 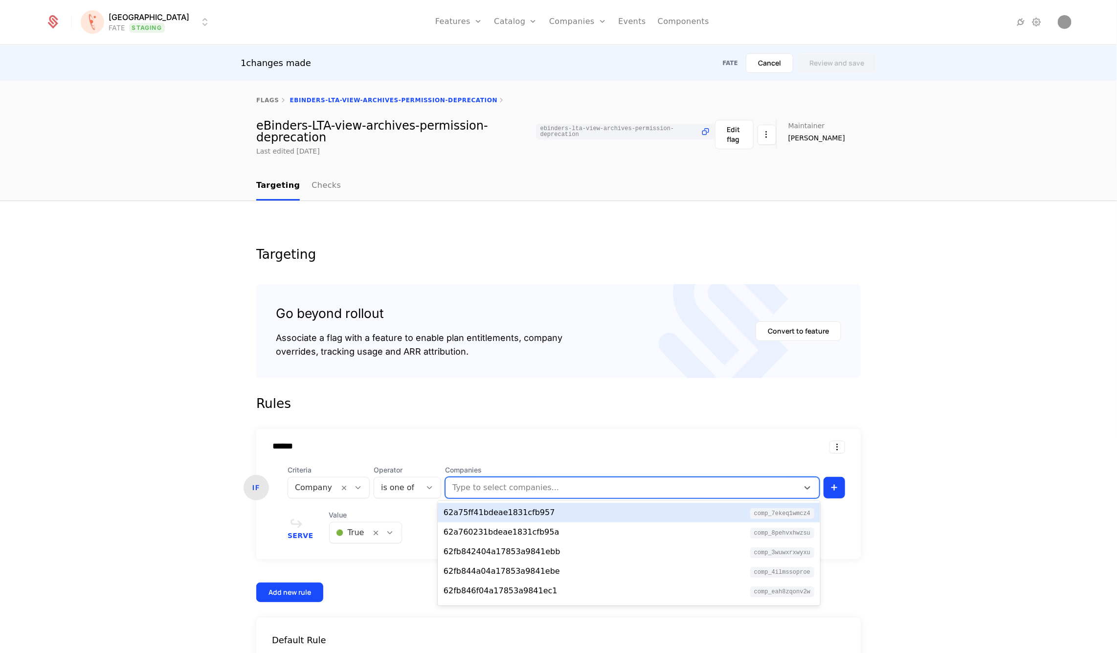 What do you see at coordinates (256, 488) in the screenshot?
I see `div: IF` at bounding box center [256, 488].